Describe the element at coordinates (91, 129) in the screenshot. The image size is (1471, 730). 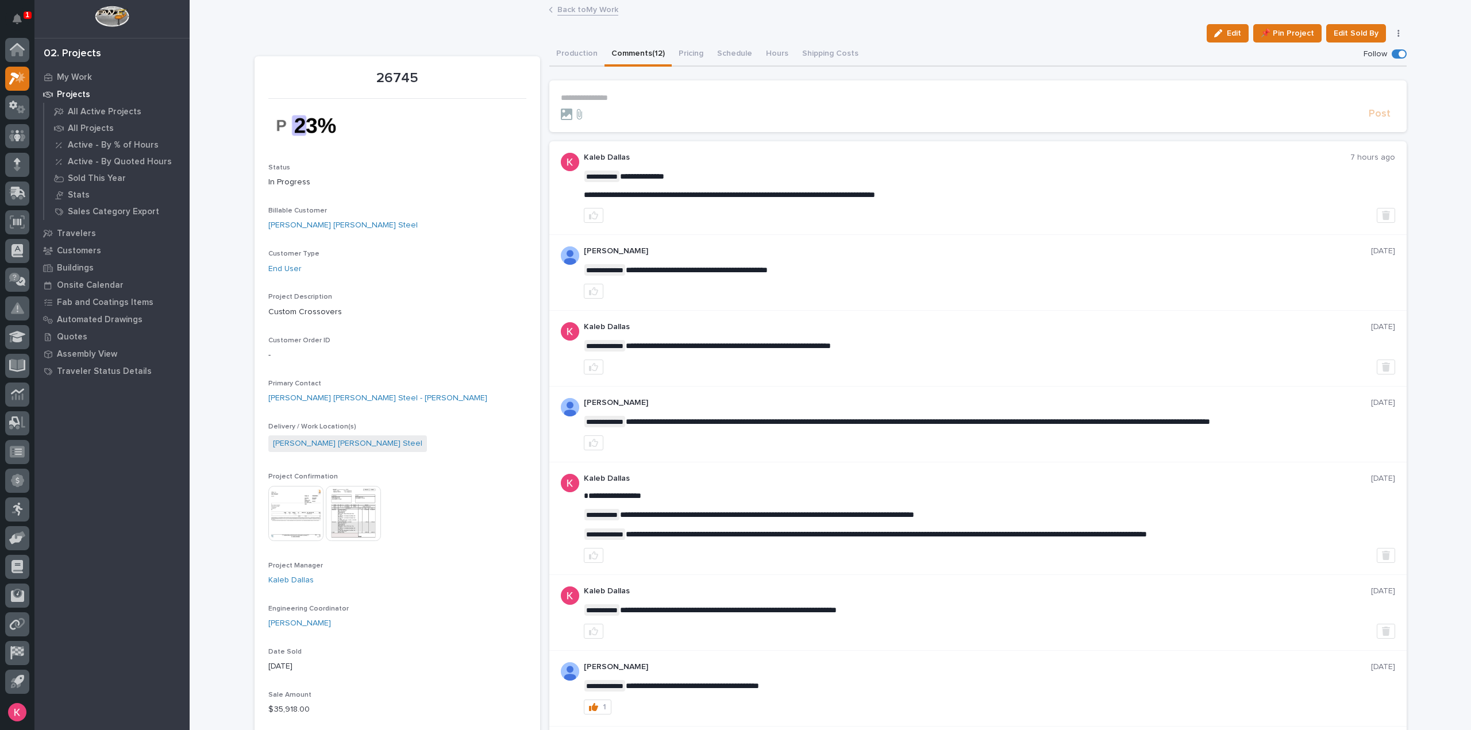
I see `p: All Projects` at that location.